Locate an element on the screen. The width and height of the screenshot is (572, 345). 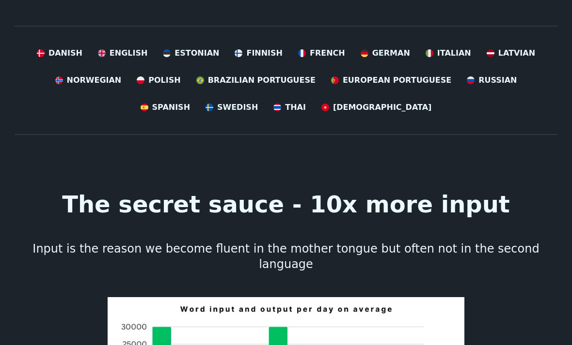
a: Estonian is located at coordinates (191, 54).